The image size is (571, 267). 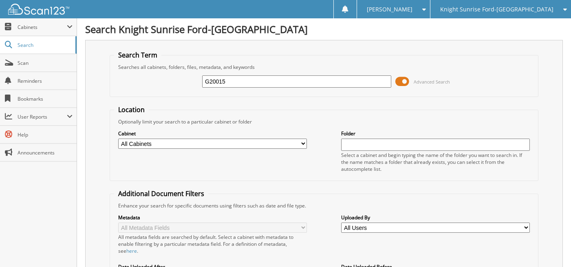 What do you see at coordinates (436, 133) in the screenshot?
I see `label: Folder` at bounding box center [436, 133].